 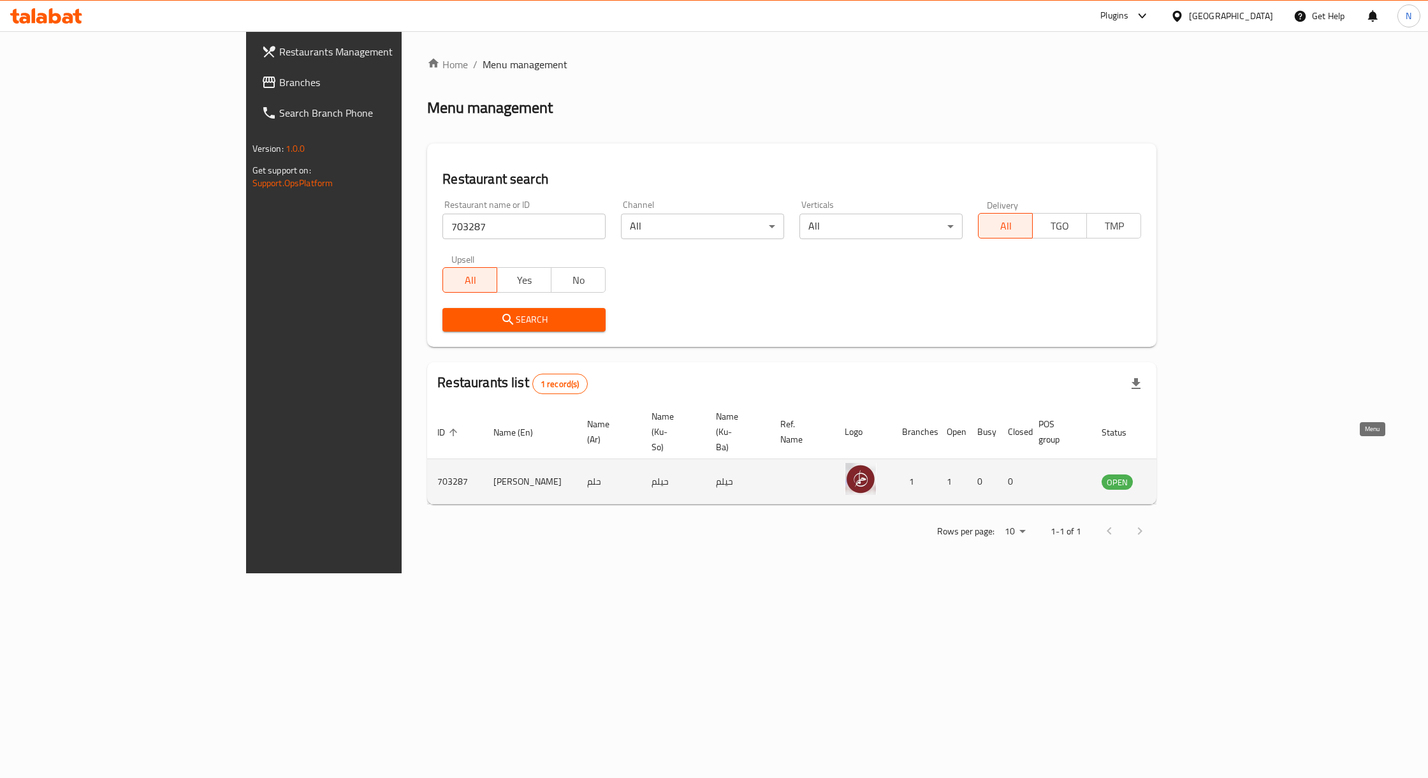 What do you see at coordinates (377, 82) in the screenshot?
I see `span: Branches` at bounding box center [377, 82].